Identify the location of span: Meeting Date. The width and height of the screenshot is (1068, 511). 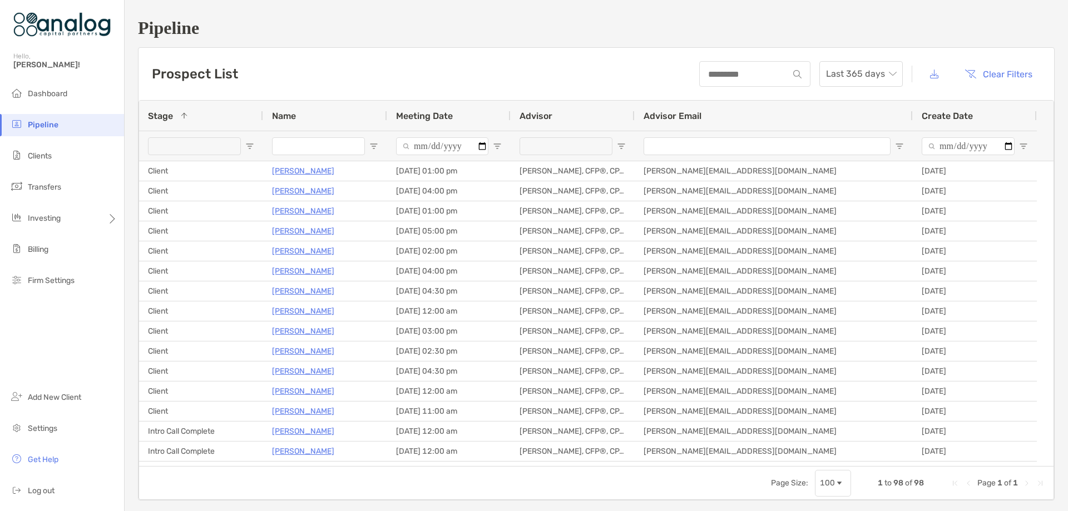
(425, 116).